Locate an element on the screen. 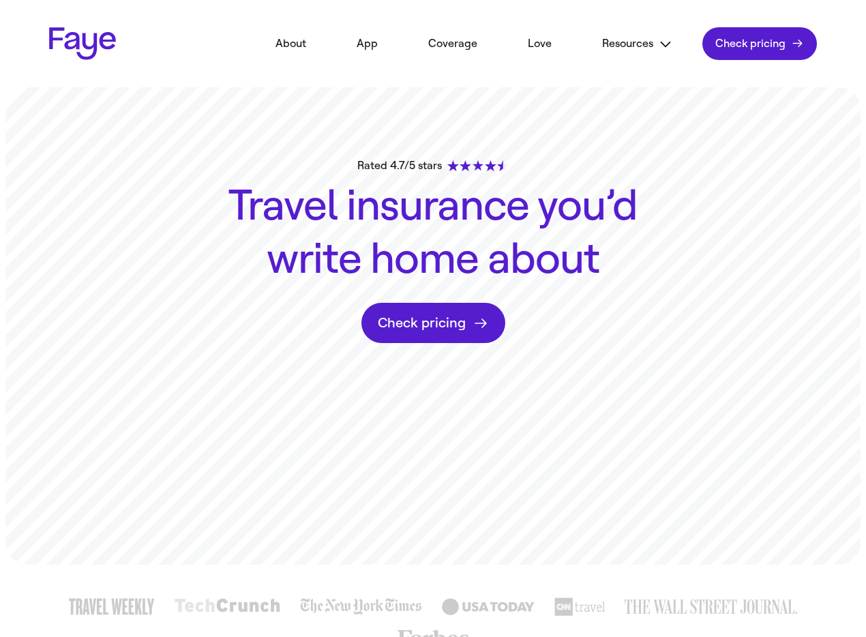 The width and height of the screenshot is (866, 637). a: Love is located at coordinates (540, 44).